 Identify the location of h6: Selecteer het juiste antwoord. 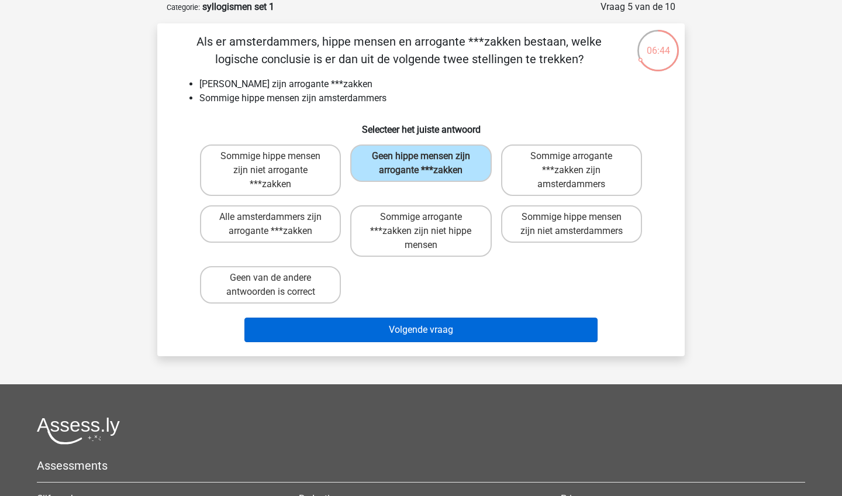
(421, 125).